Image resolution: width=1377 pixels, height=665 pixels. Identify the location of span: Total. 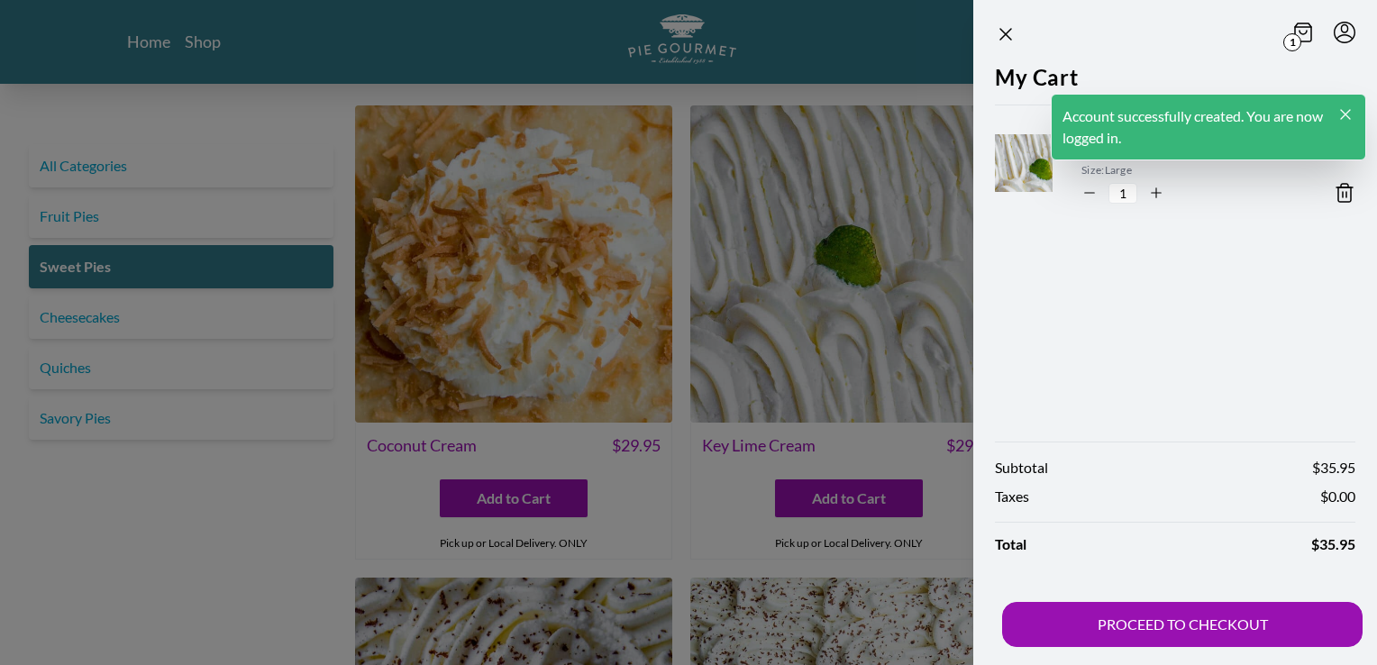
(1010, 544).